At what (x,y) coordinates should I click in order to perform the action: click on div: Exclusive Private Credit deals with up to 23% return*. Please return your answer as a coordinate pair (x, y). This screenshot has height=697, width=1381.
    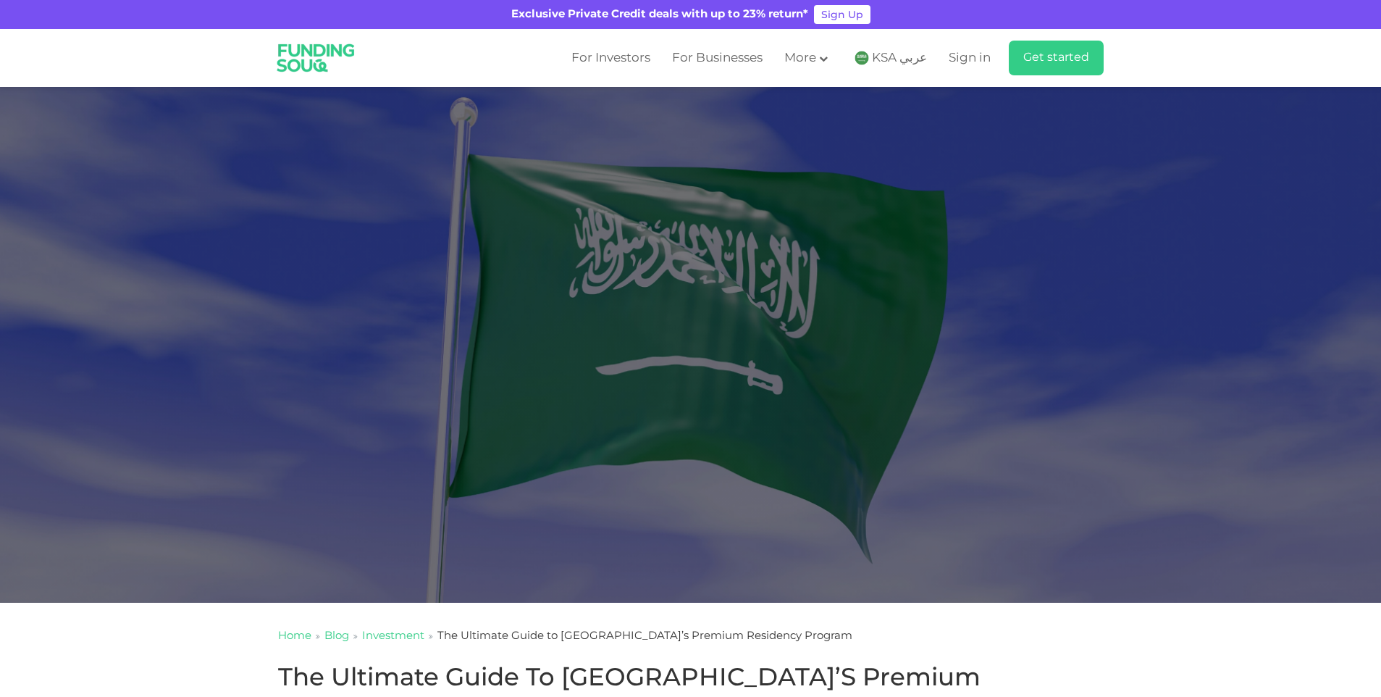
    Looking at the image, I should click on (660, 14).